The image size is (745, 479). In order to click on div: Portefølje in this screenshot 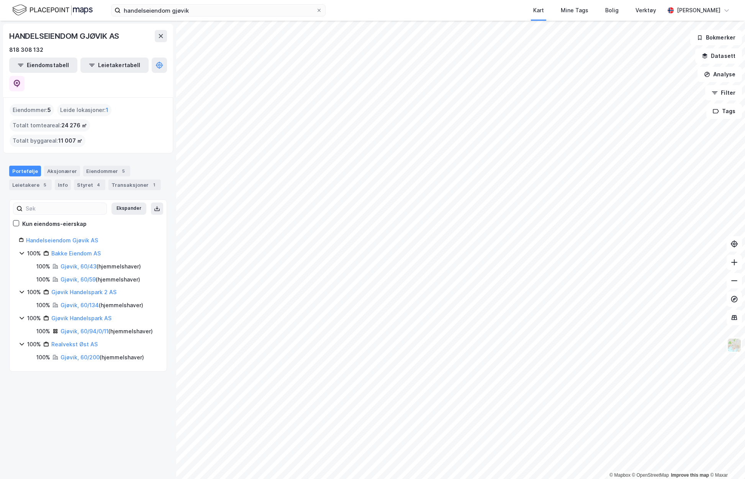, I will do `click(25, 171)`.